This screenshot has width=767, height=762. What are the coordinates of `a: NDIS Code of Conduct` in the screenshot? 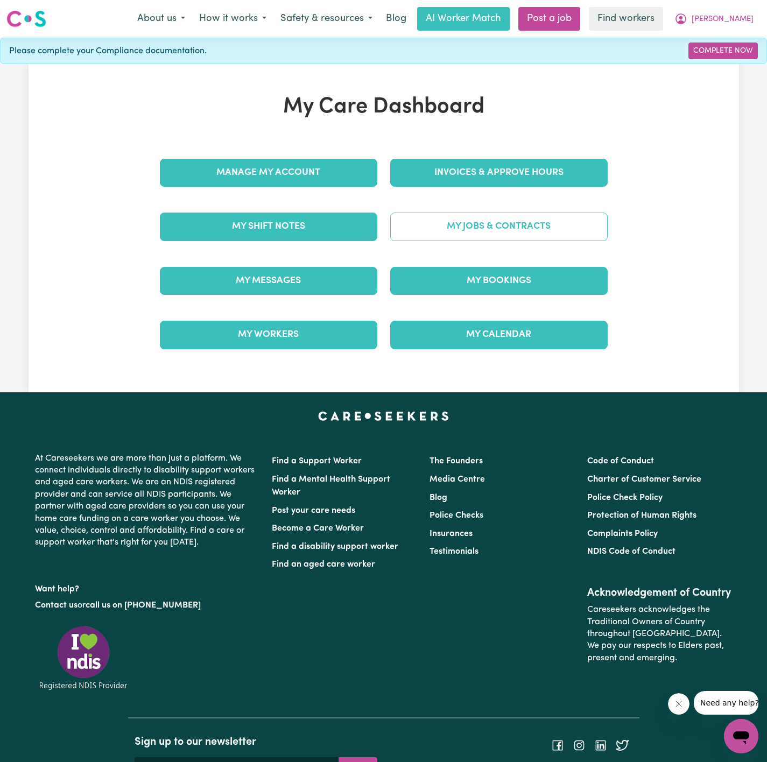 It's located at (632, 552).